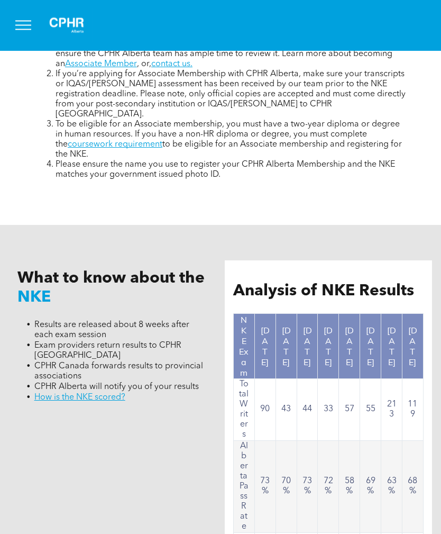 Image resolution: width=441 pixels, height=534 pixels. What do you see at coordinates (67, 25) in the screenshot?
I see `img: A white background with a few lines on it` at bounding box center [67, 25].